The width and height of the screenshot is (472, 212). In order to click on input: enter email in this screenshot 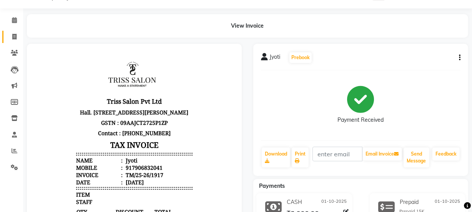, I will do `click(337, 154)`.